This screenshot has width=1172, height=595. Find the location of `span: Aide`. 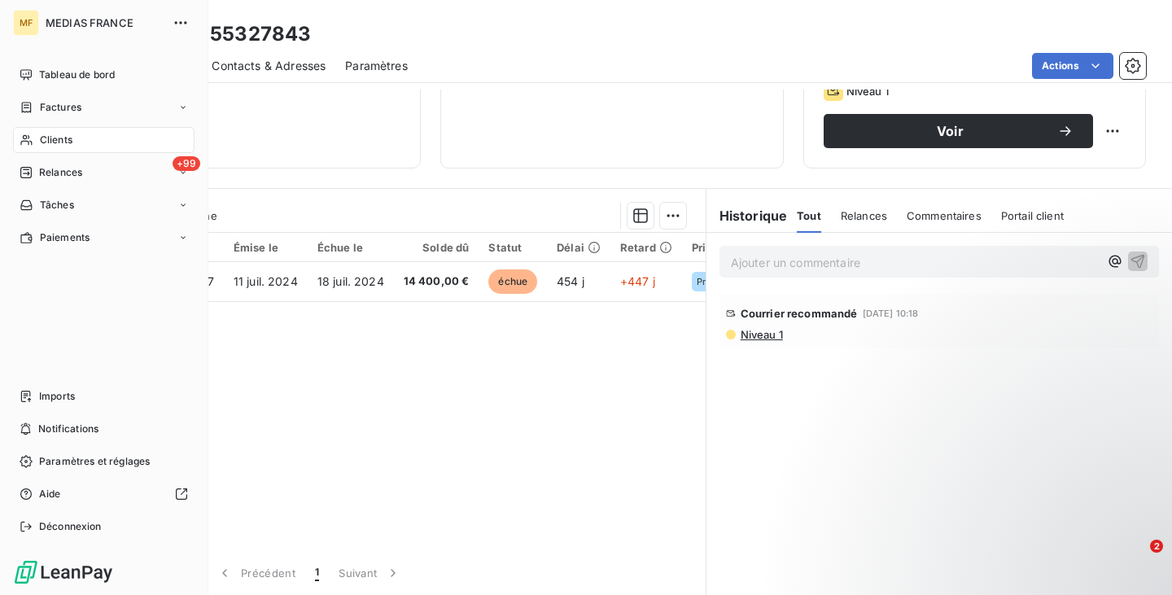

span: Aide is located at coordinates (50, 494).